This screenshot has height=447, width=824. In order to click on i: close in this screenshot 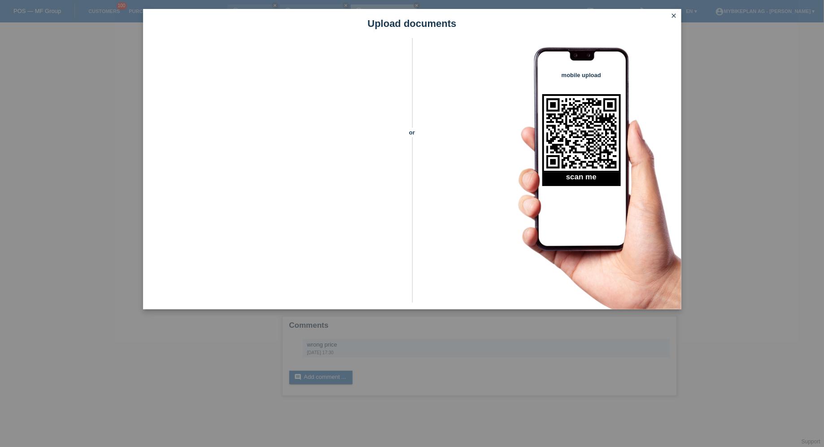, I will do `click(674, 16)`.